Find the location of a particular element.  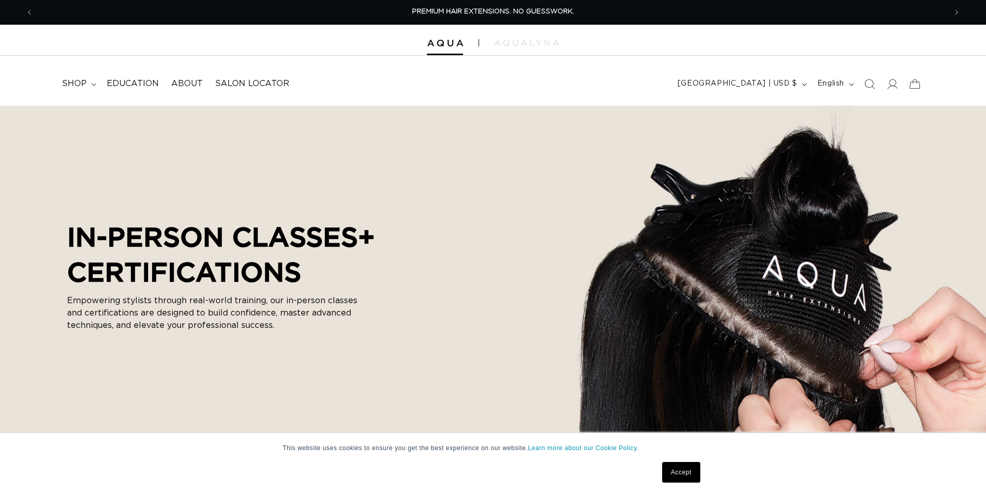

a: Education is located at coordinates (133, 84).